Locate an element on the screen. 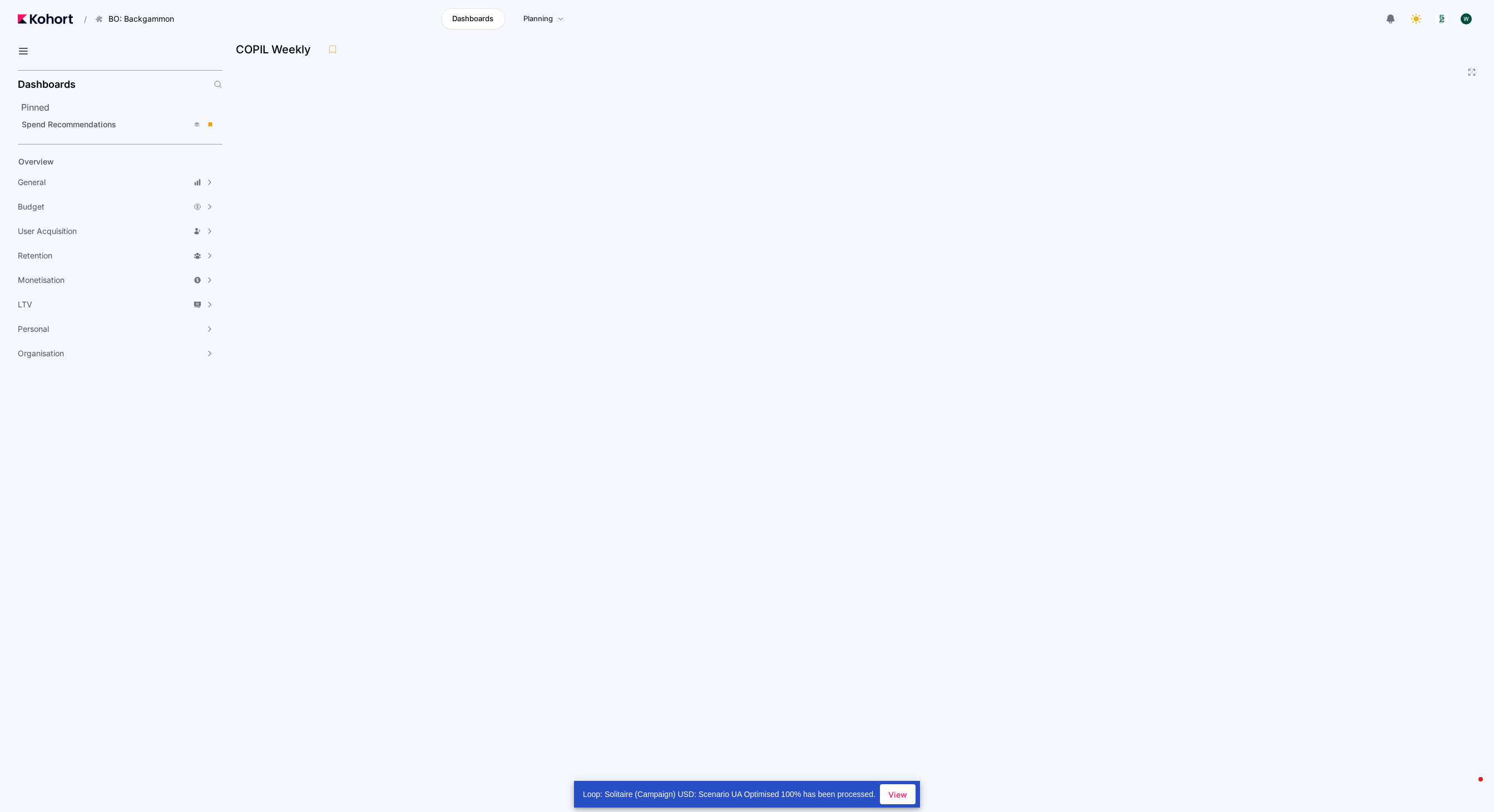 This screenshot has height=812, width=1494. button: BO: Backgammon is located at coordinates (137, 18).